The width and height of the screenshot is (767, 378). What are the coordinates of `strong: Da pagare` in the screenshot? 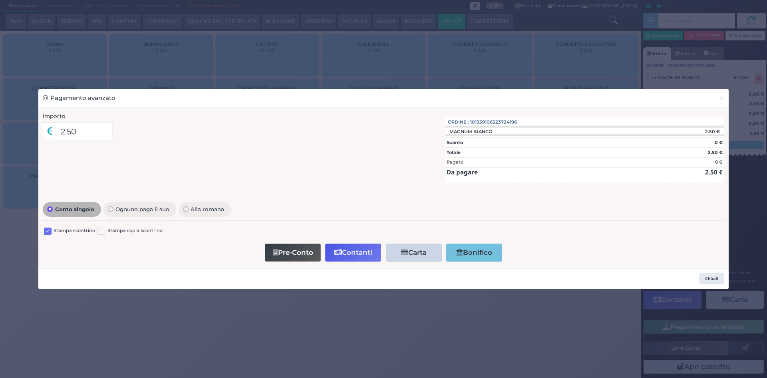 It's located at (462, 172).